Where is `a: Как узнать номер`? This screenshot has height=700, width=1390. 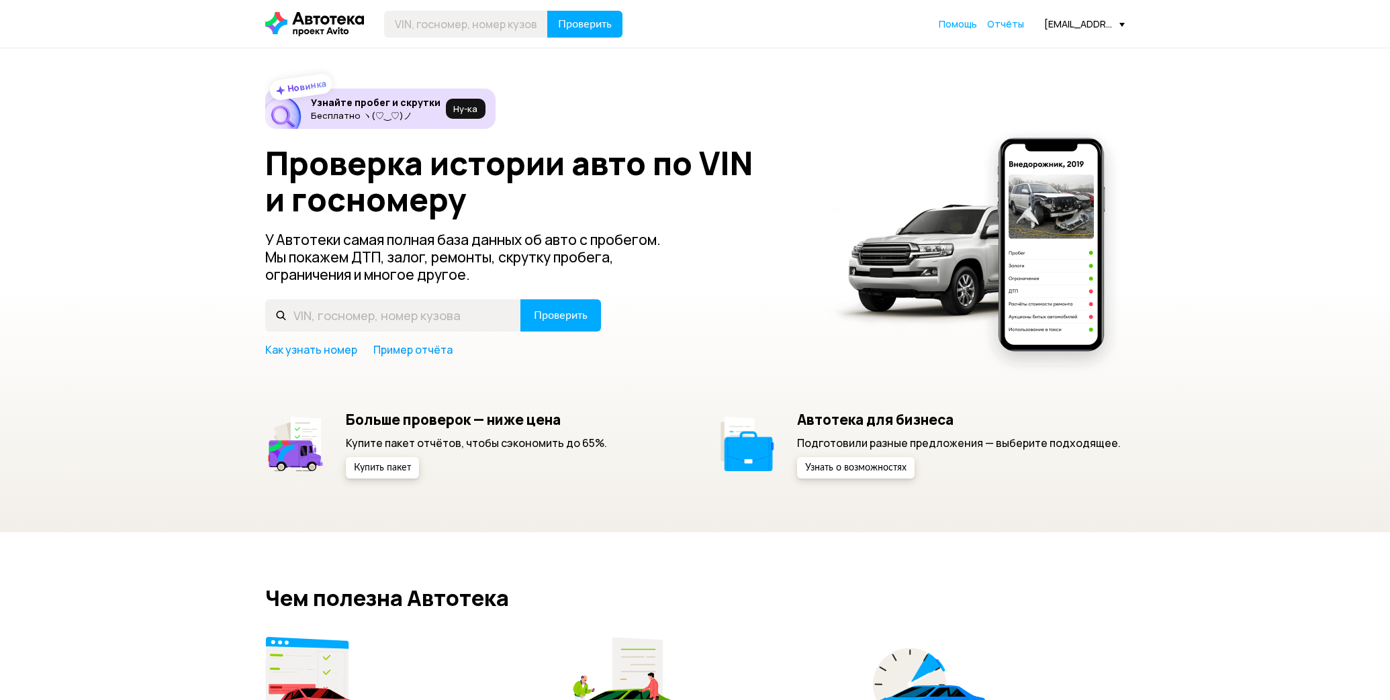 a: Как узнать номер is located at coordinates (311, 350).